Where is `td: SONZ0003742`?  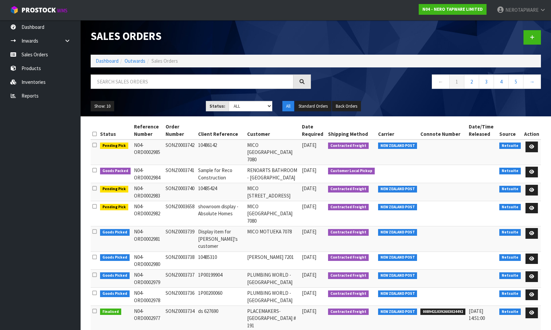
td: SONZ0003742 is located at coordinates (180, 152).